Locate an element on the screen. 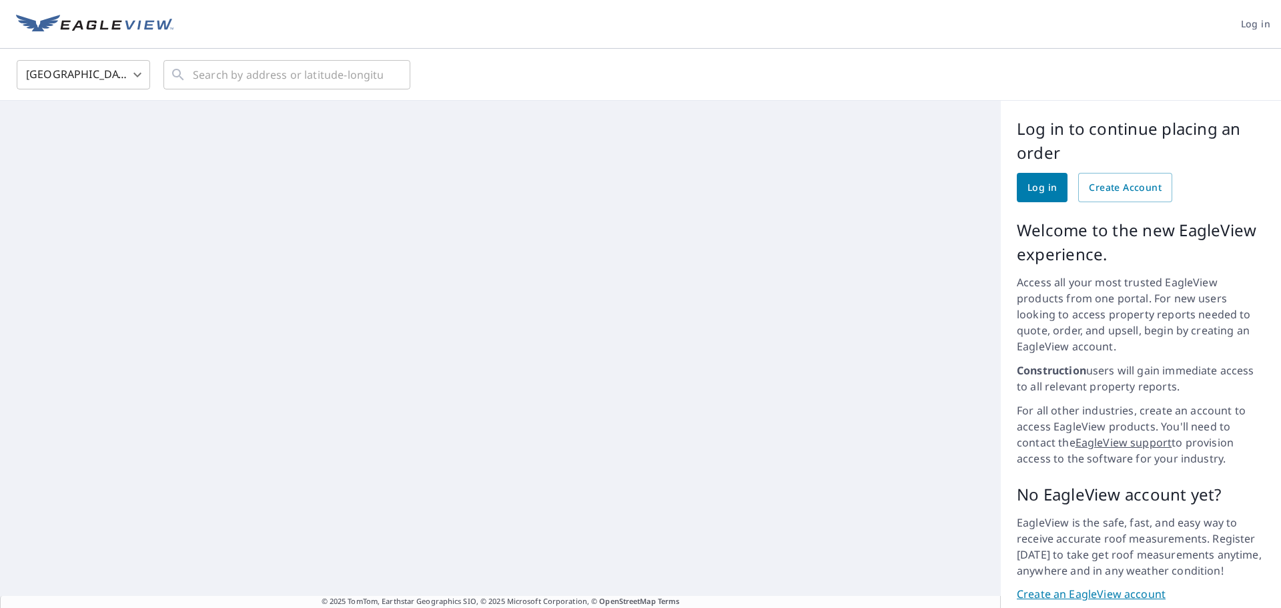 This screenshot has width=1281, height=608. a: Log in is located at coordinates (1042, 187).